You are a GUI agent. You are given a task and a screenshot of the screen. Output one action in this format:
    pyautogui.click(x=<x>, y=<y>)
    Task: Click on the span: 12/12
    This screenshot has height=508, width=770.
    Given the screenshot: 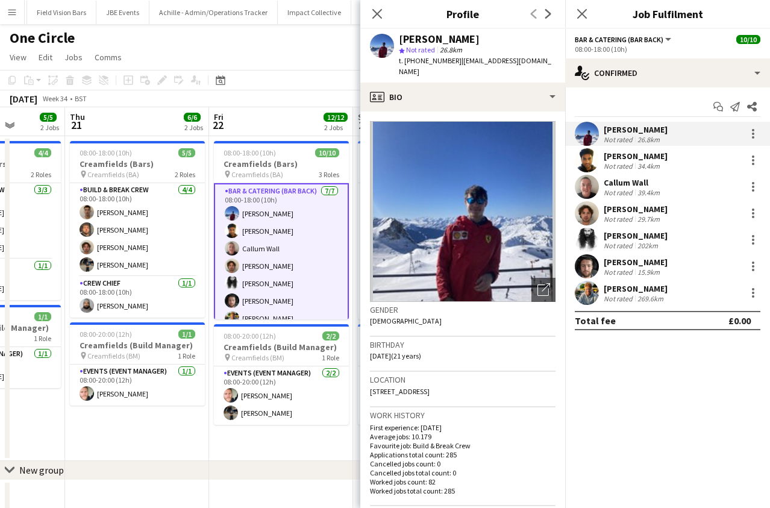 What is the action you would take?
    pyautogui.click(x=336, y=117)
    